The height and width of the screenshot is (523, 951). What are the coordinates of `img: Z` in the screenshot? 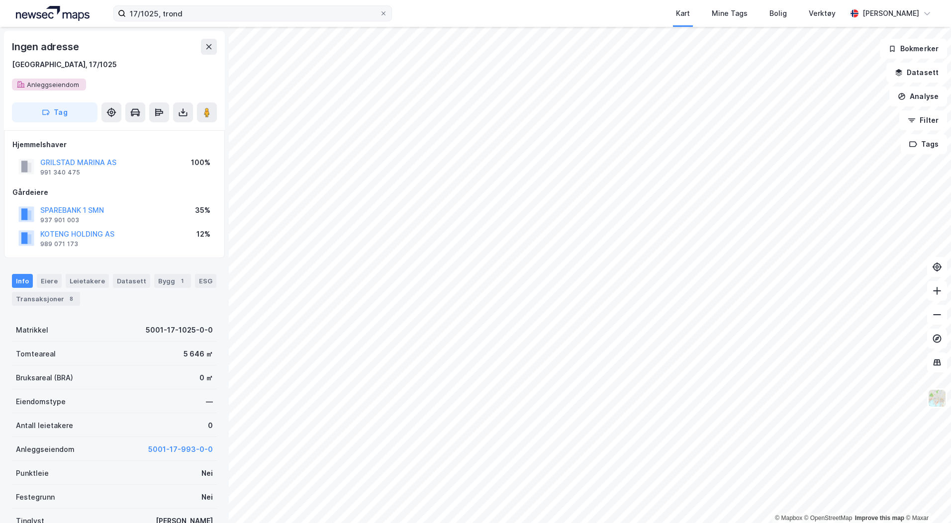 It's located at (937, 398).